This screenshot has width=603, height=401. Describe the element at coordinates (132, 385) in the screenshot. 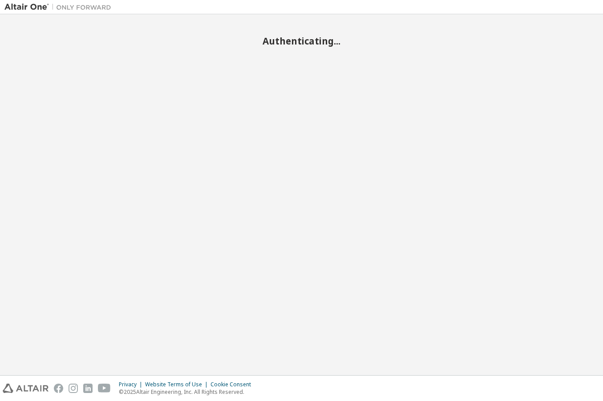

I see `div: Privacy` at that location.